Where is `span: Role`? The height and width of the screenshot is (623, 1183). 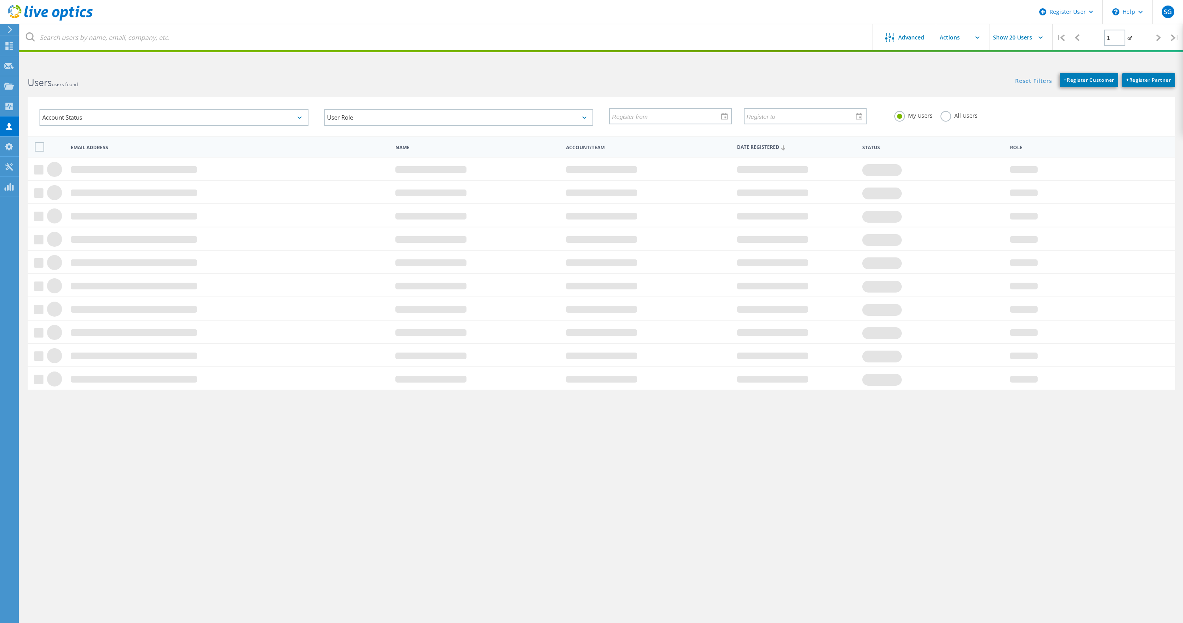 span: Role is located at coordinates (1087, 148).